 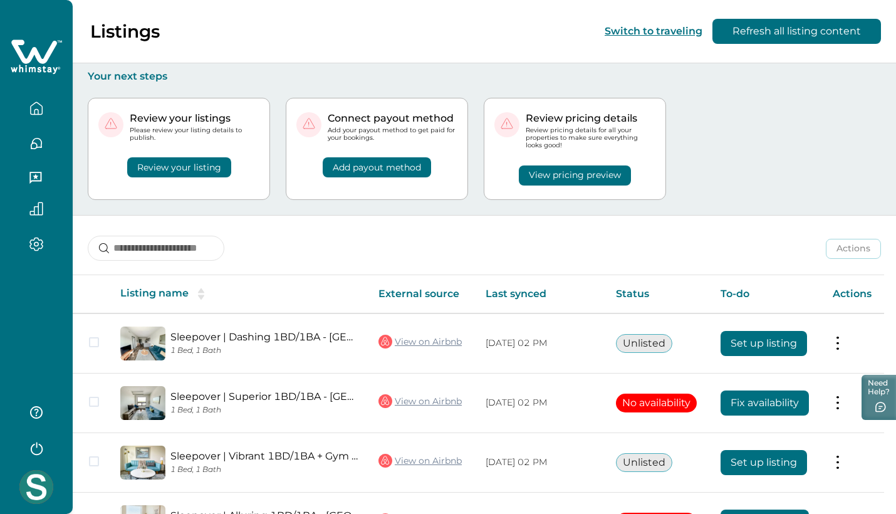 What do you see at coordinates (377, 167) in the screenshot?
I see `button: Add payout method` at bounding box center [377, 167].